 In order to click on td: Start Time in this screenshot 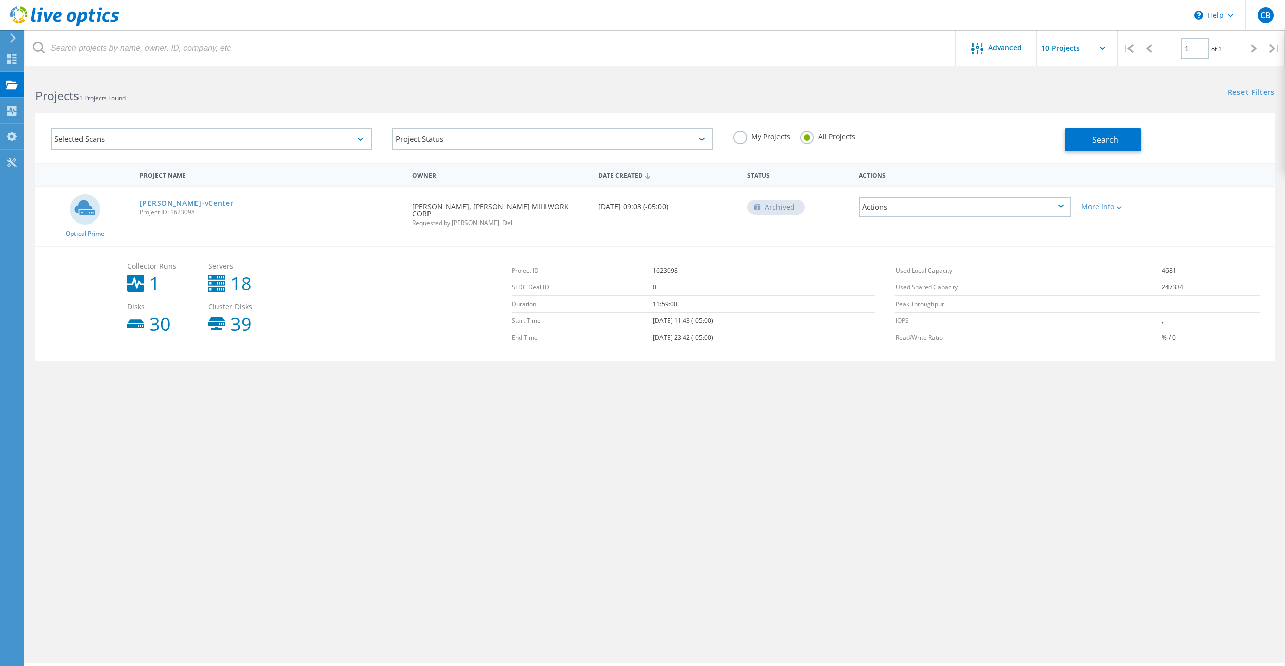, I will do `click(583, 321)`.